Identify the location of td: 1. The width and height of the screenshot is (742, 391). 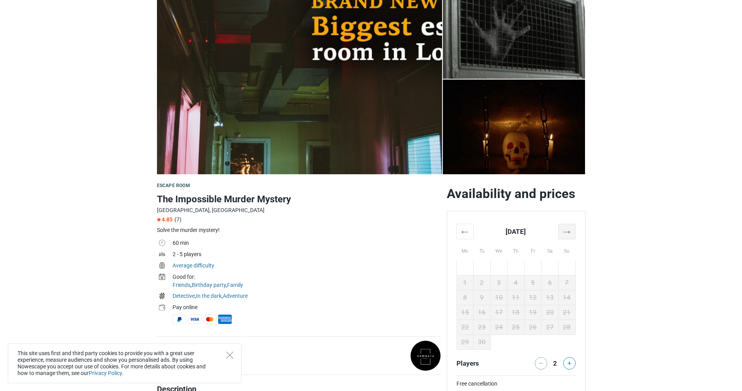
(465, 282).